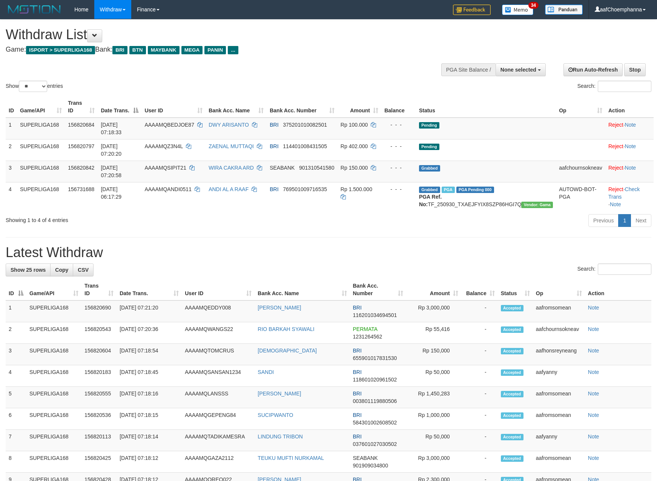  Describe the element at coordinates (354, 125) in the screenshot. I see `span: Rp 100.000` at that location.